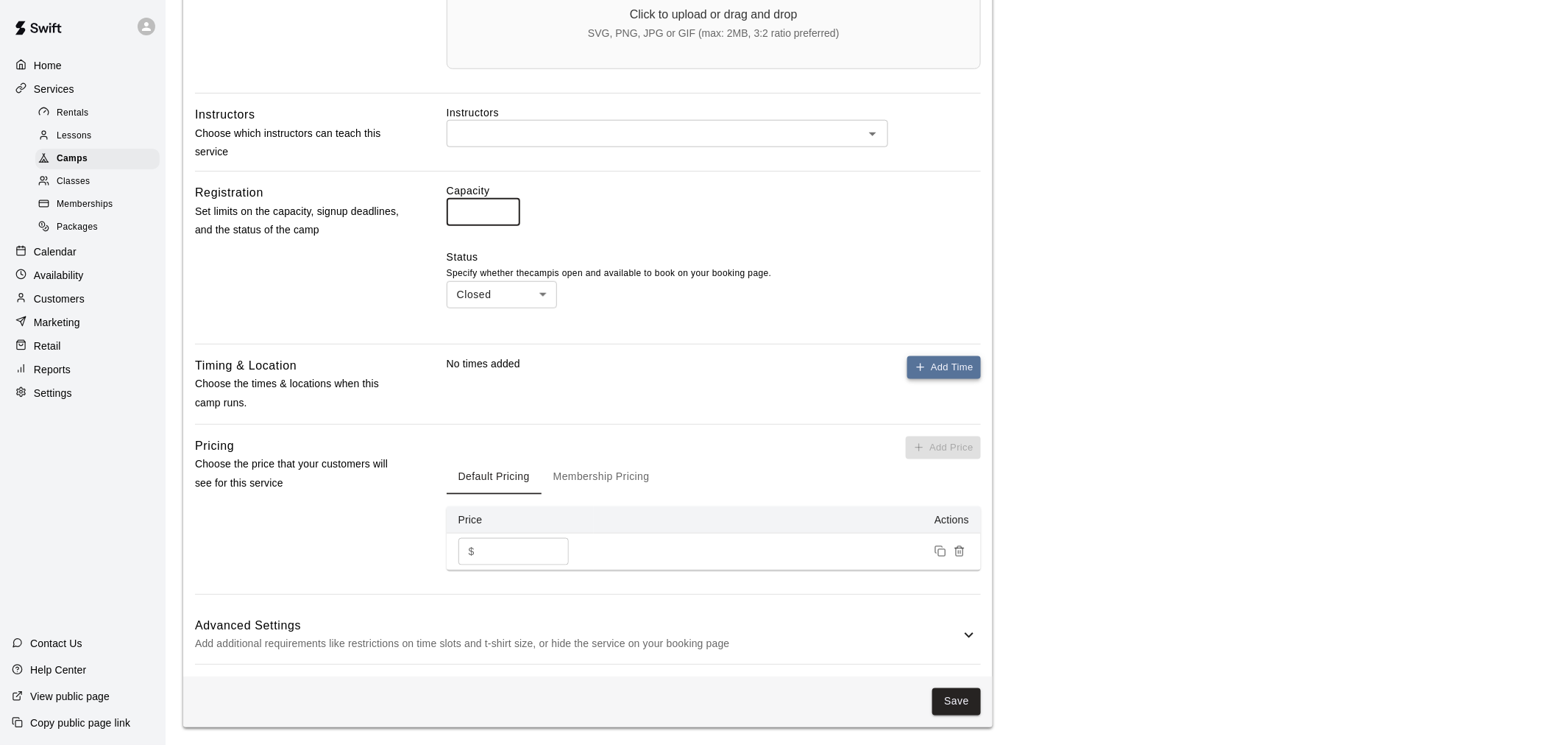 Image resolution: width=1557 pixels, height=745 pixels. What do you see at coordinates (578, 644) in the screenshot?
I see `p: Add additional requirements like restrictions on time slots and t-shirt size, or hide the service...` at bounding box center [578, 644].